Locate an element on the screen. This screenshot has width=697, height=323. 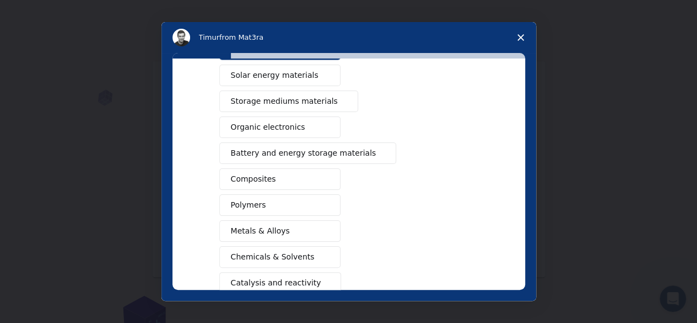
span: Chemicals & Solvents is located at coordinates (273, 256).